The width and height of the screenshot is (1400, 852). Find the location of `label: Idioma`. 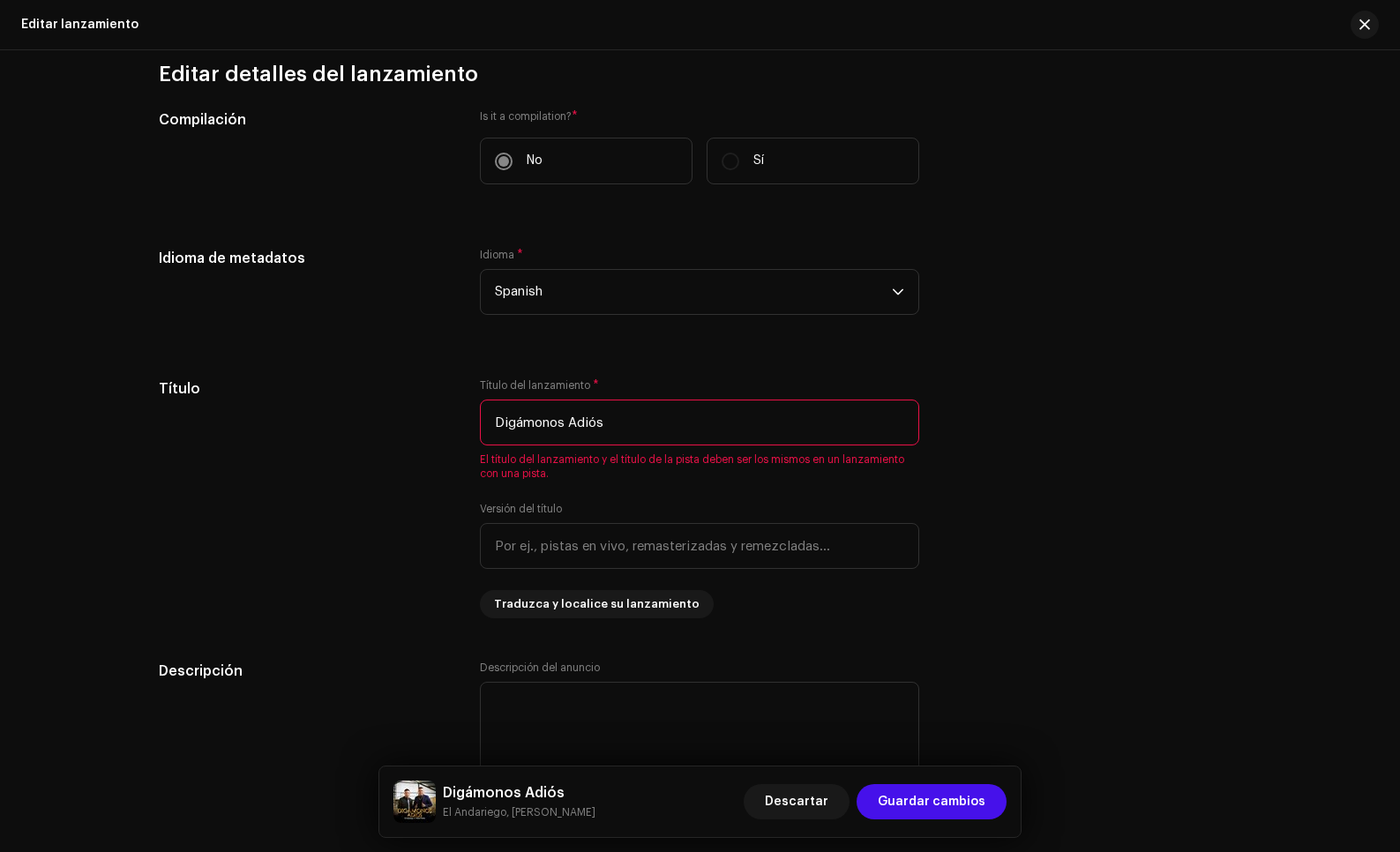

label: Idioma is located at coordinates (501, 255).